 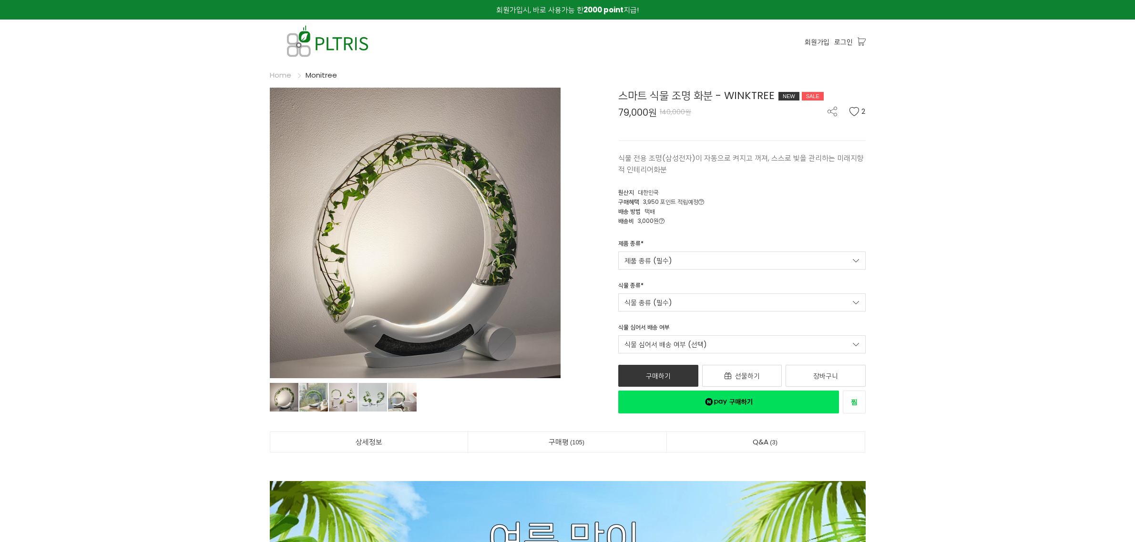 I want to click on a: 장바구니, so click(x=826, y=376).